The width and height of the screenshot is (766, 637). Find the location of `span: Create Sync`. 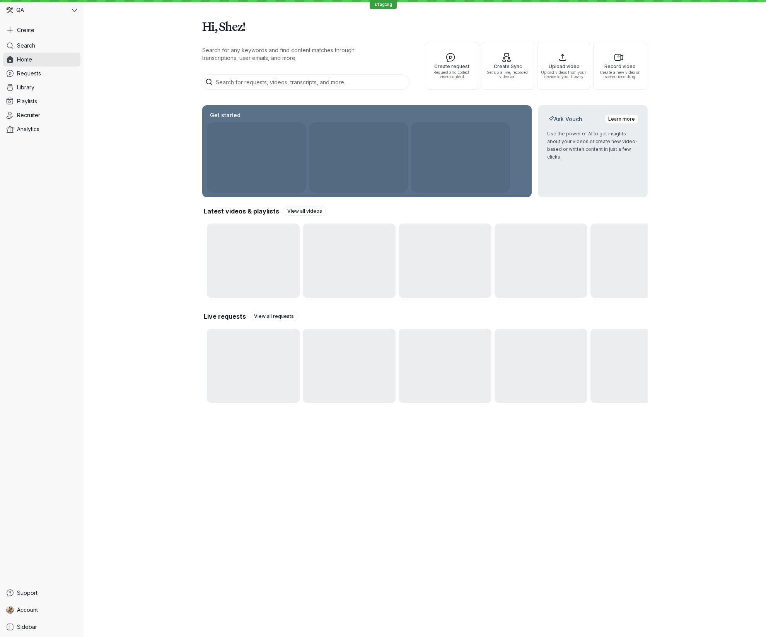

span: Create Sync is located at coordinates (508, 66).